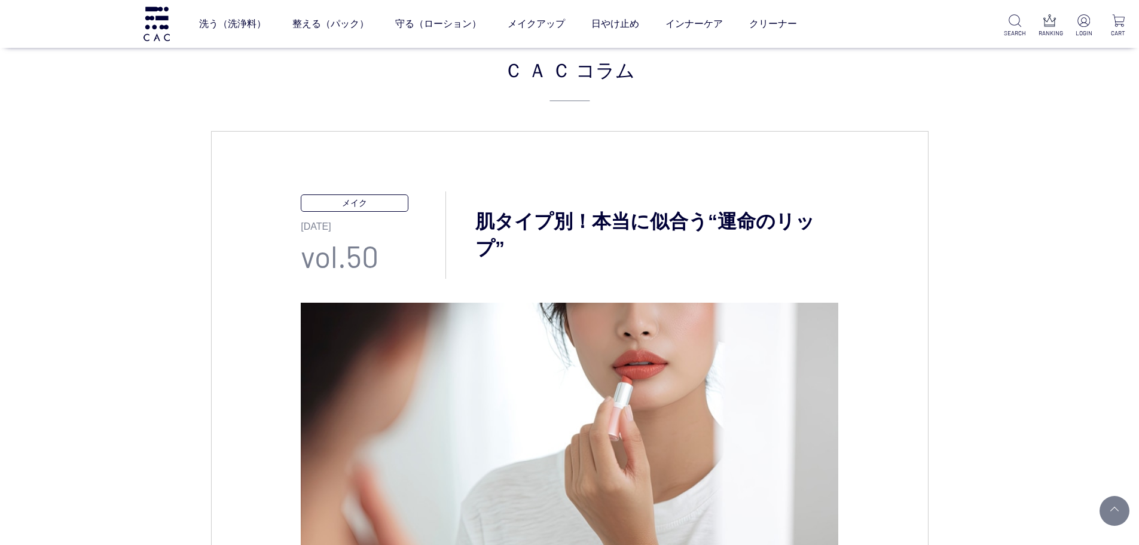  I want to click on h3: 肌タイプ別！本当に似合う“運命のリップ”, so click(642, 235).